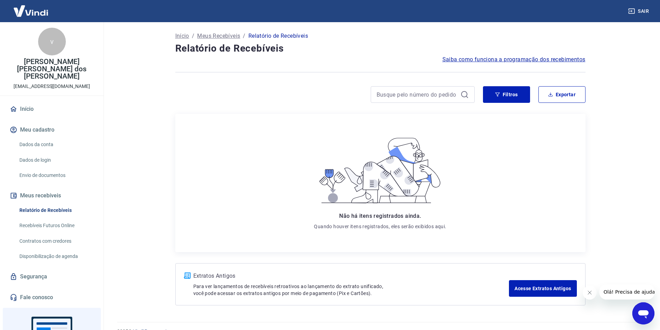 This screenshot has height=330, width=660. I want to click on a: Segurança, so click(52, 277).